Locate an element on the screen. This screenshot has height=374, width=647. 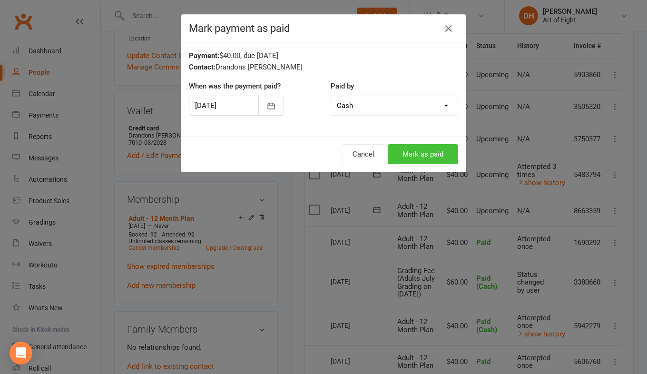
h4: Mark payment as paid is located at coordinates (324, 28).